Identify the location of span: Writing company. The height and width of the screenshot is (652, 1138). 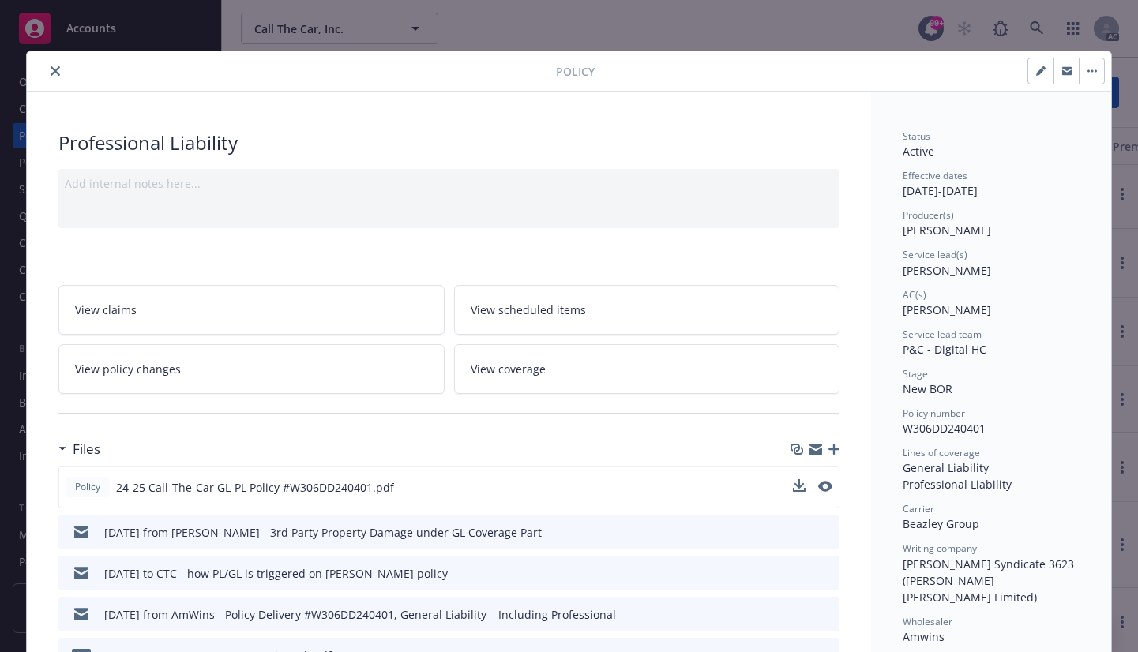
(940, 548).